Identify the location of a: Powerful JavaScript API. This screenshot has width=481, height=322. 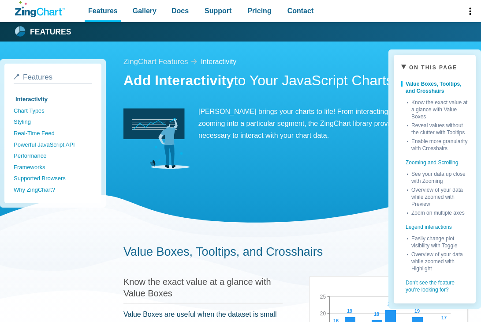
(53, 145).